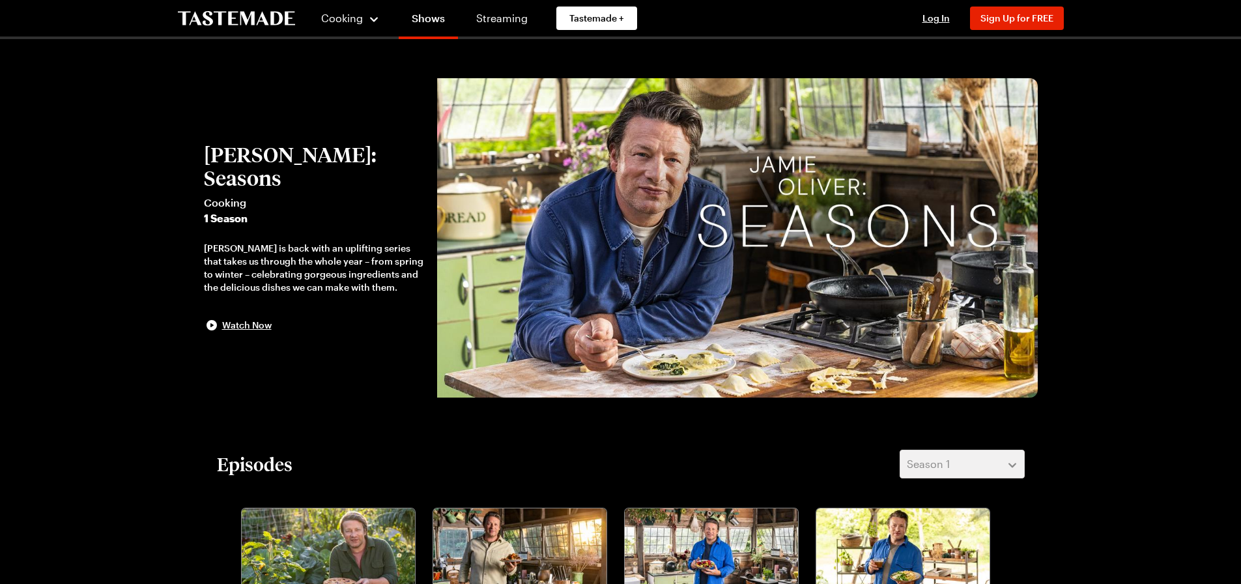 The height and width of the screenshot is (584, 1241). Describe the element at coordinates (314, 218) in the screenshot. I see `span: 1 Season` at that location.